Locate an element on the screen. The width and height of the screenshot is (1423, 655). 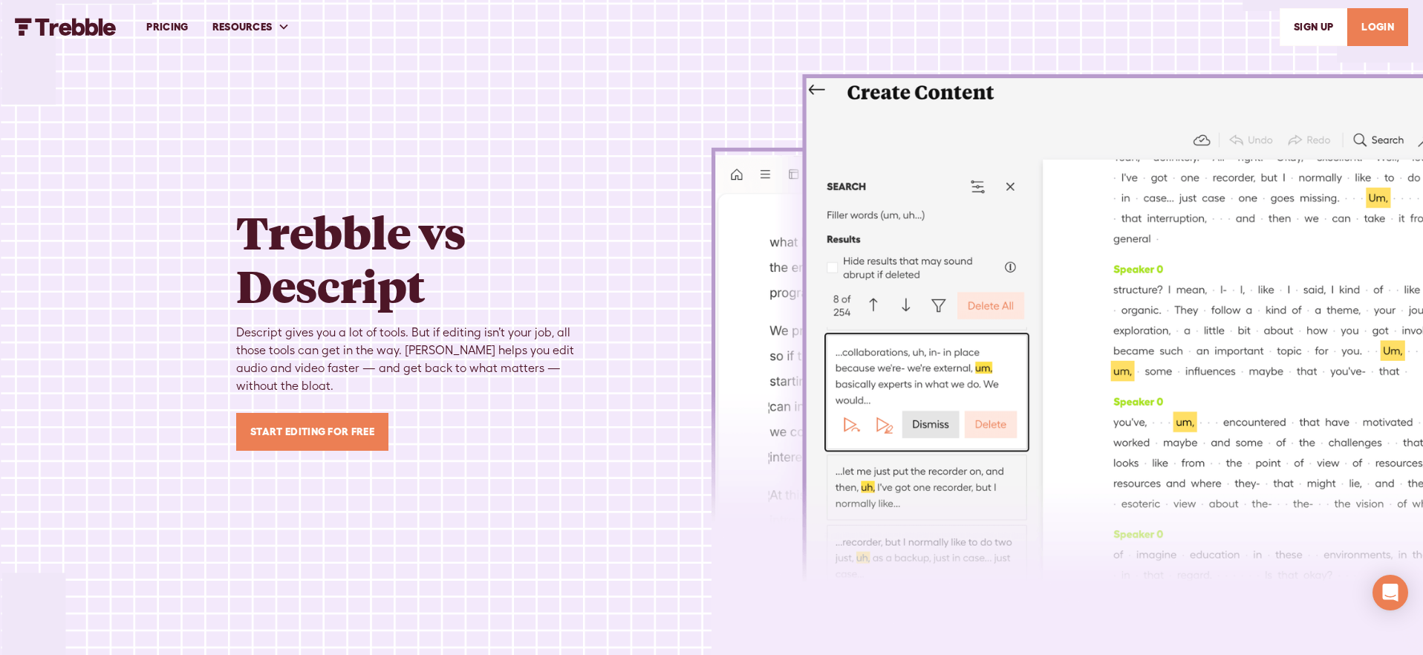
a: PRICING is located at coordinates (167, 27).